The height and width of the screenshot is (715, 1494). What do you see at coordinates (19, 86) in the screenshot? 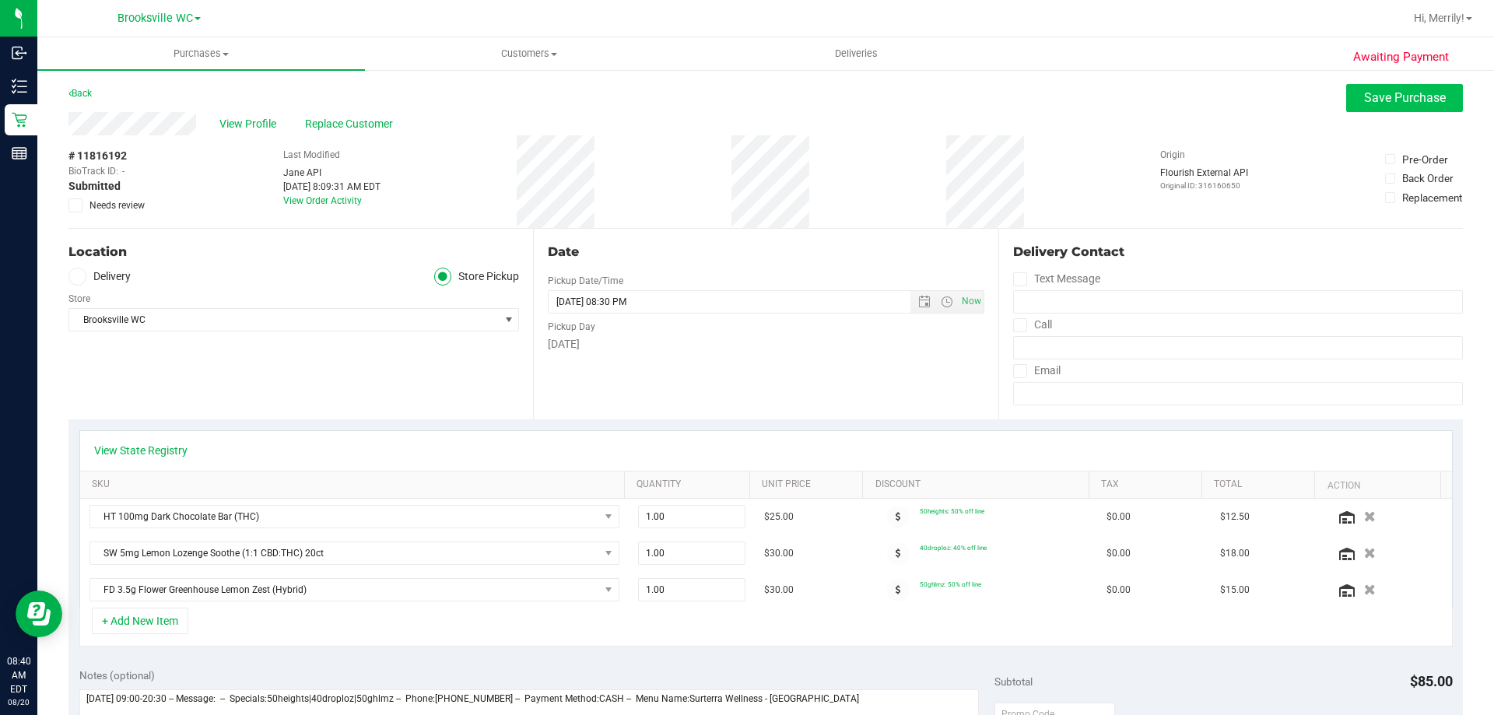
I see `inline-svg: Inventory` at bounding box center [19, 86].